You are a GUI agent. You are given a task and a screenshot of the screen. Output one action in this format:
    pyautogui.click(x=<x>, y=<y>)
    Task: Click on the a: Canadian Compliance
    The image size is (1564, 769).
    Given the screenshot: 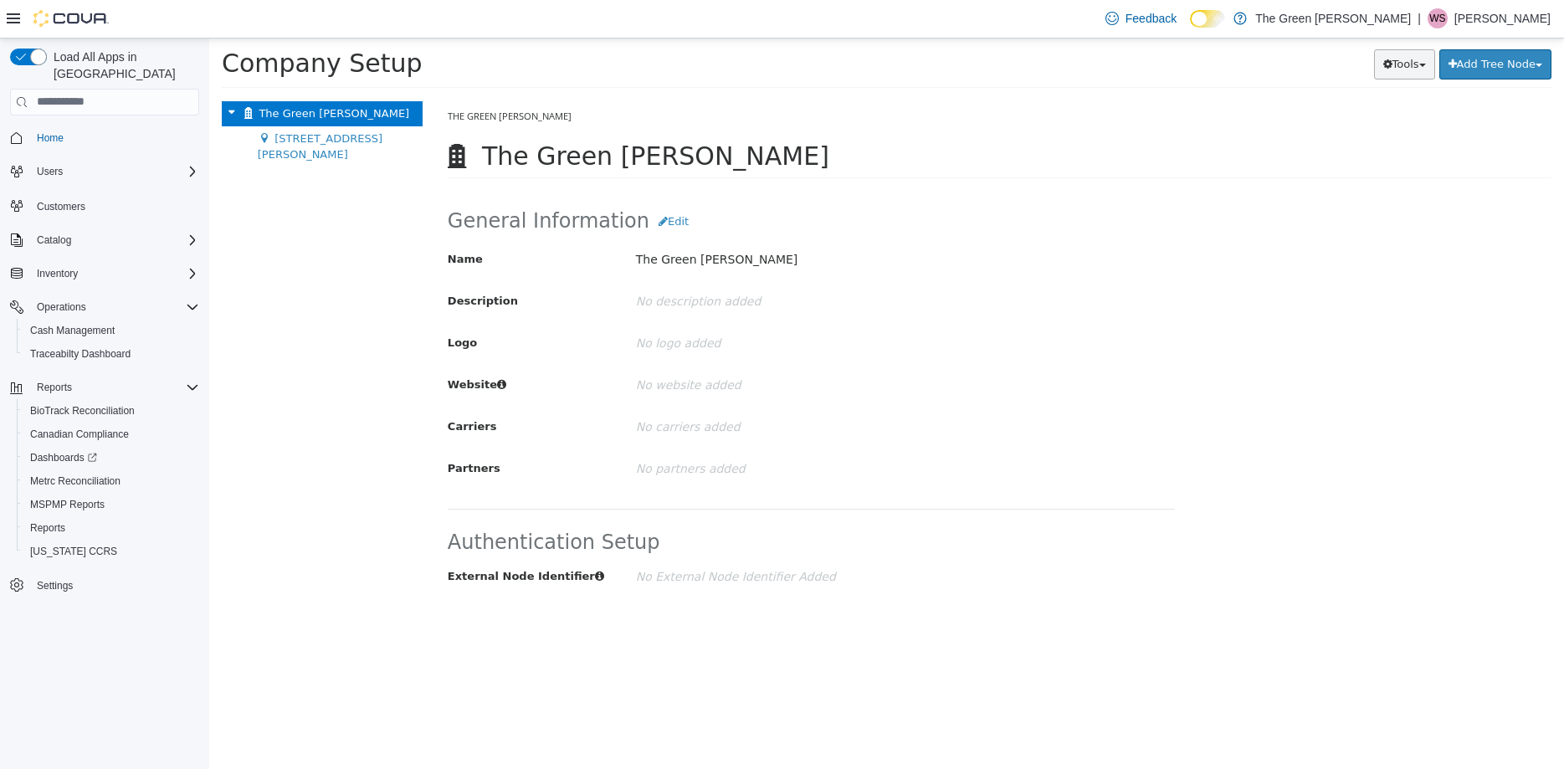 What is the action you would take?
    pyautogui.click(x=80, y=434)
    